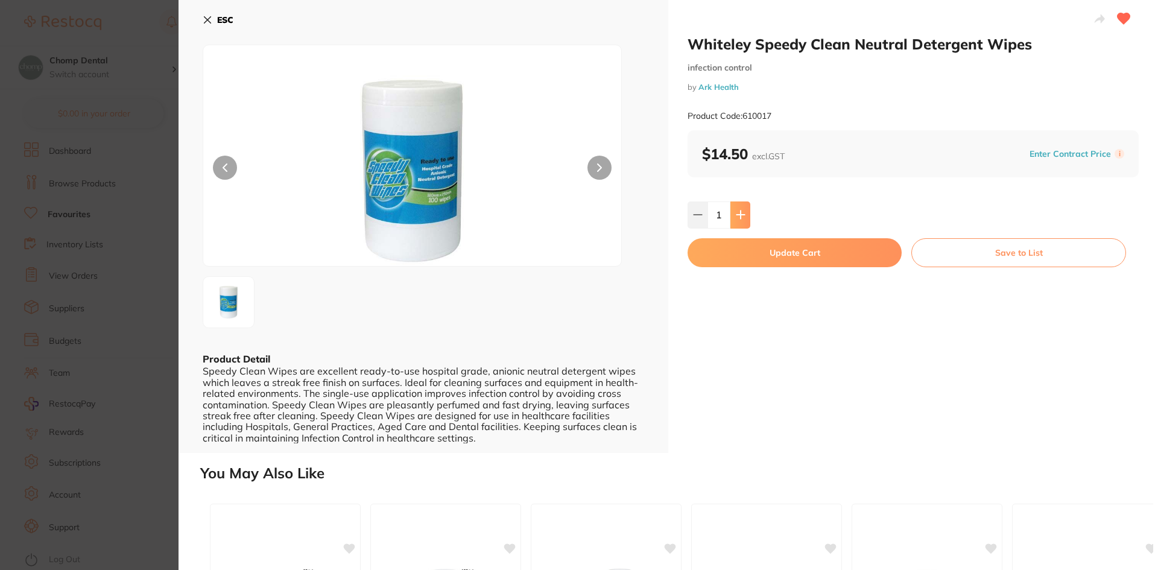 The height and width of the screenshot is (570, 1158). I want to click on small: infection control, so click(913, 68).